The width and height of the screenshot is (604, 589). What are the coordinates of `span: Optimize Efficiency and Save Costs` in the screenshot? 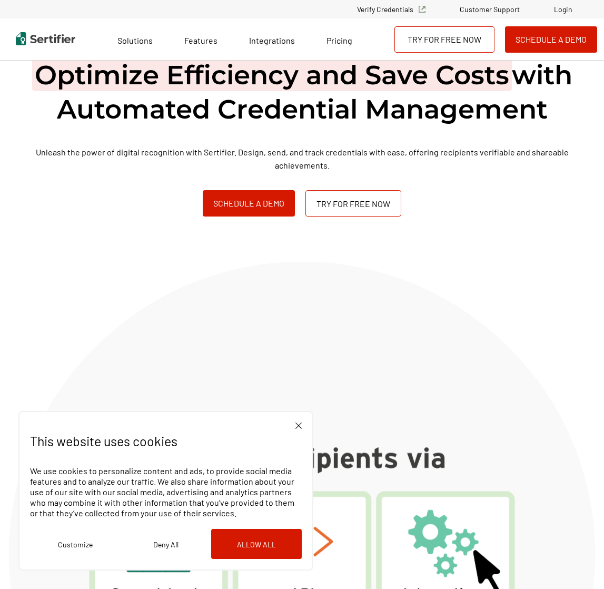 It's located at (272, 75).